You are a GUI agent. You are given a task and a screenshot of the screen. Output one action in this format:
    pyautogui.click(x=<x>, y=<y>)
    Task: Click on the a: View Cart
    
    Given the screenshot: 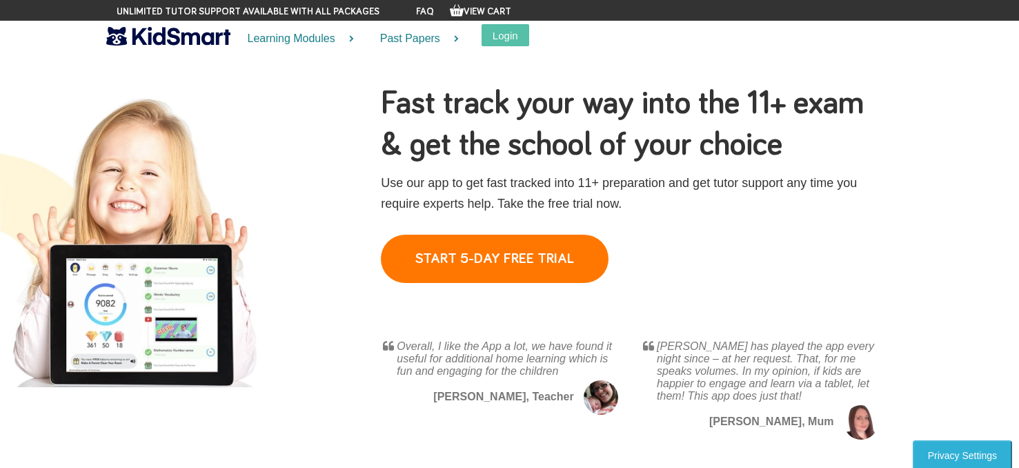 What is the action you would take?
    pyautogui.click(x=480, y=12)
    